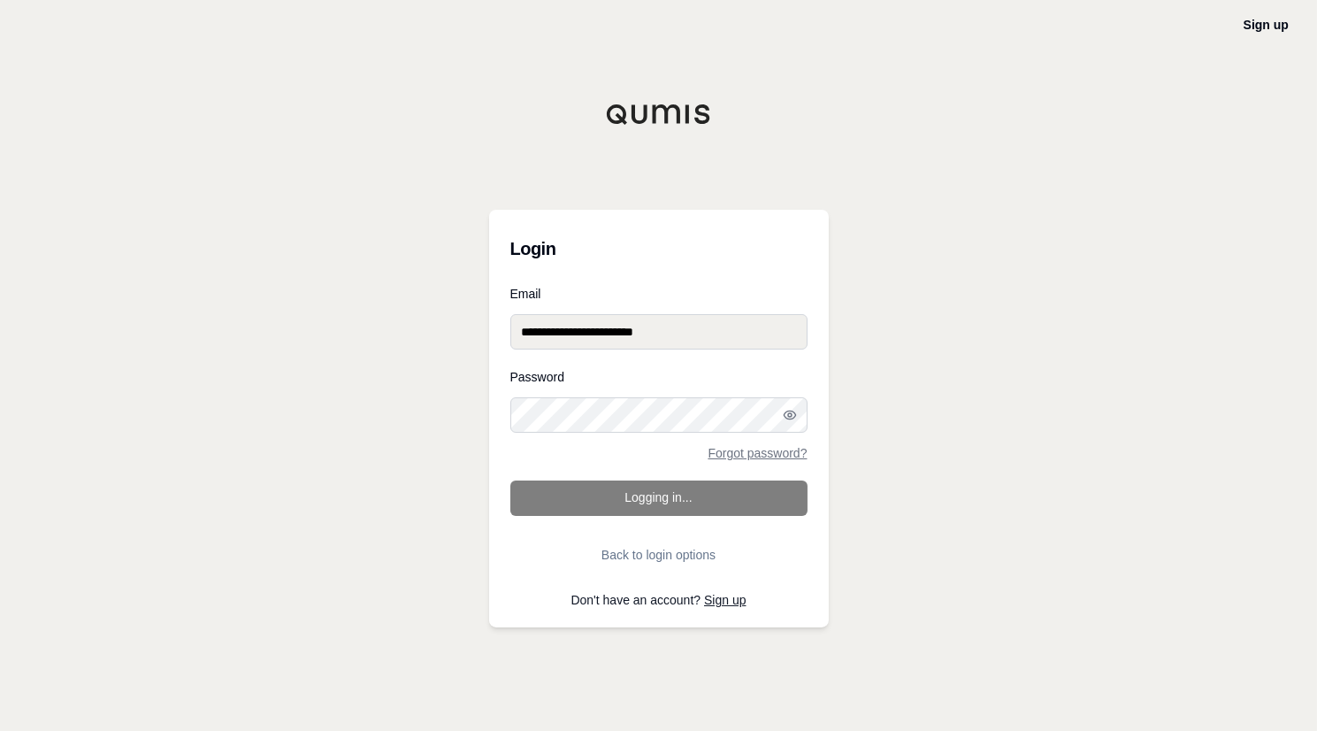  Describe the element at coordinates (659, 555) in the screenshot. I see `button: Back to login options` at that location.